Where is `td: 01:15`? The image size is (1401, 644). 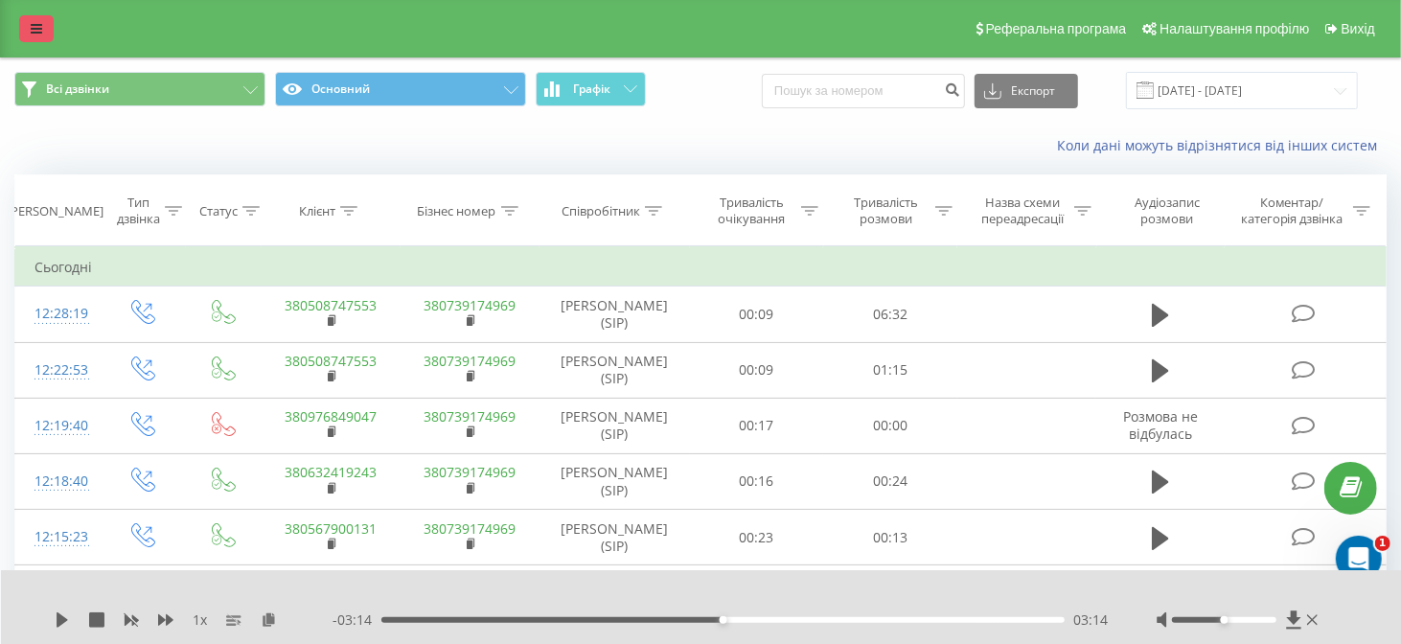 td: 01:15 is located at coordinates (890, 370).